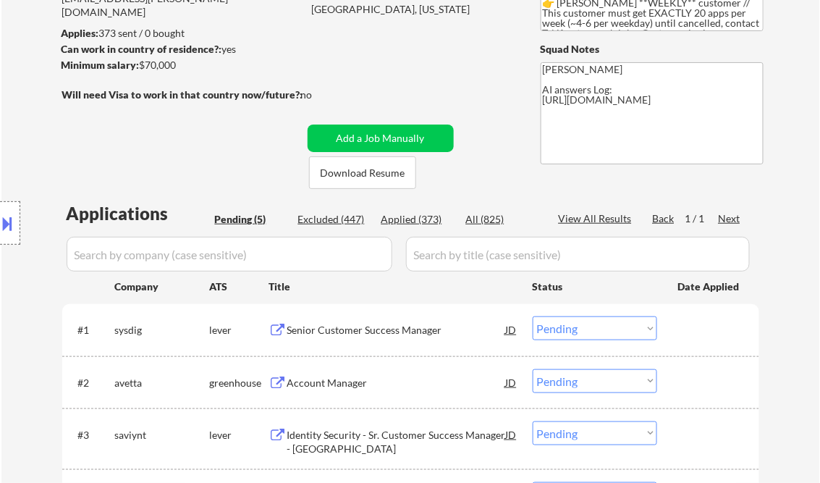  What do you see at coordinates (142, 49) in the screenshot?
I see `strong: Can work in country of residence?:` at bounding box center [142, 49].